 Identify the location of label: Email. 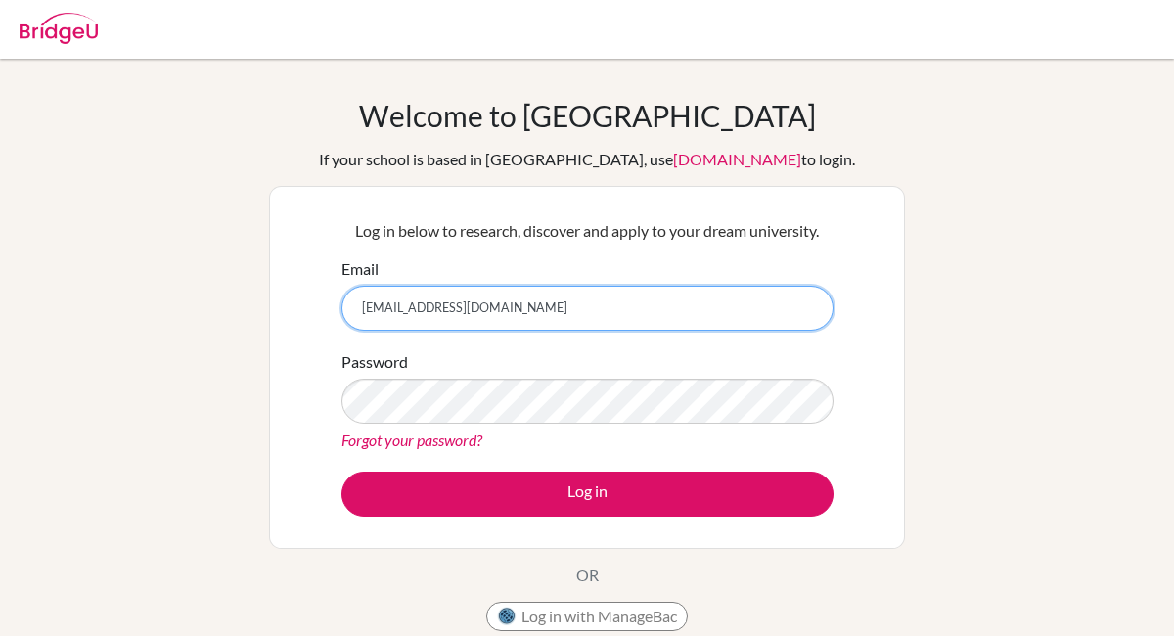
(360, 269).